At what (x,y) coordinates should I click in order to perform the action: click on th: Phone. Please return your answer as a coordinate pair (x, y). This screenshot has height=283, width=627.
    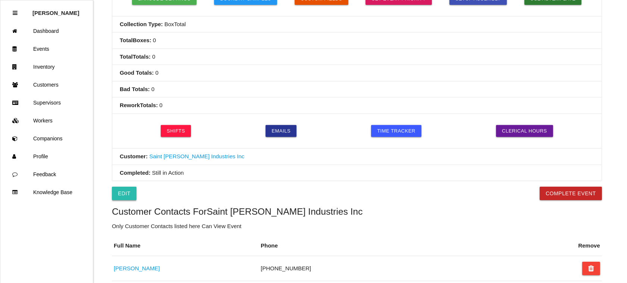
    Looking at the image, I should click on (406, 245).